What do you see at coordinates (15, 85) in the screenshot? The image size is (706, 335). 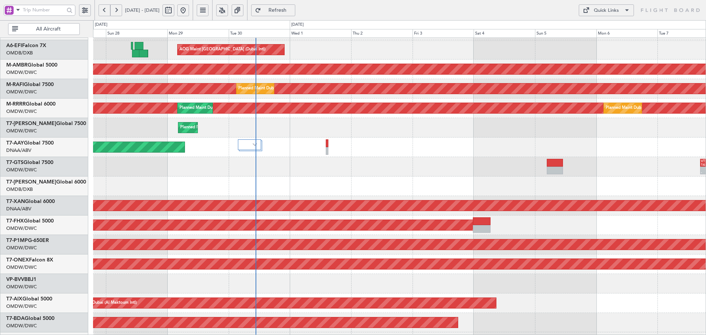 I see `span: M-RAFI` at bounding box center [15, 85].